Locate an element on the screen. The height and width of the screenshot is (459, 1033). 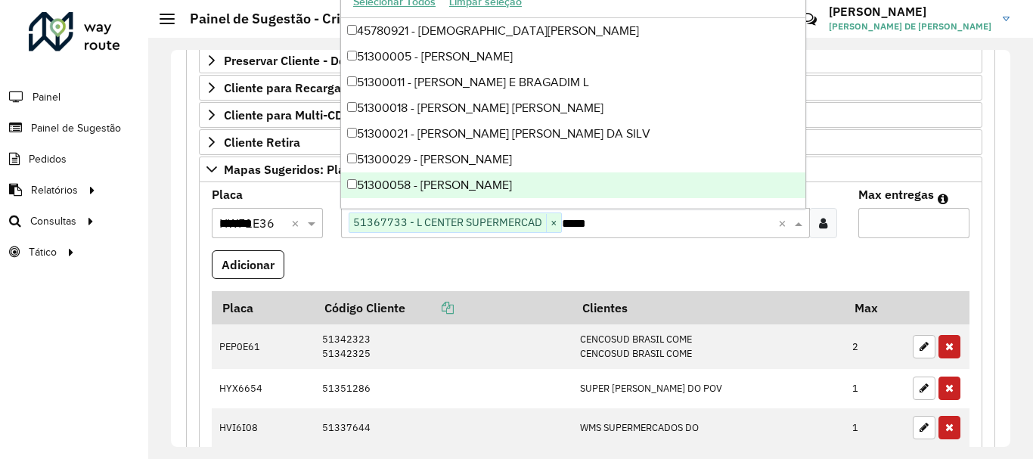
td: CENCOSUD BRASIL COME CENCOSUD BRASIL COME is located at coordinates (709, 346).